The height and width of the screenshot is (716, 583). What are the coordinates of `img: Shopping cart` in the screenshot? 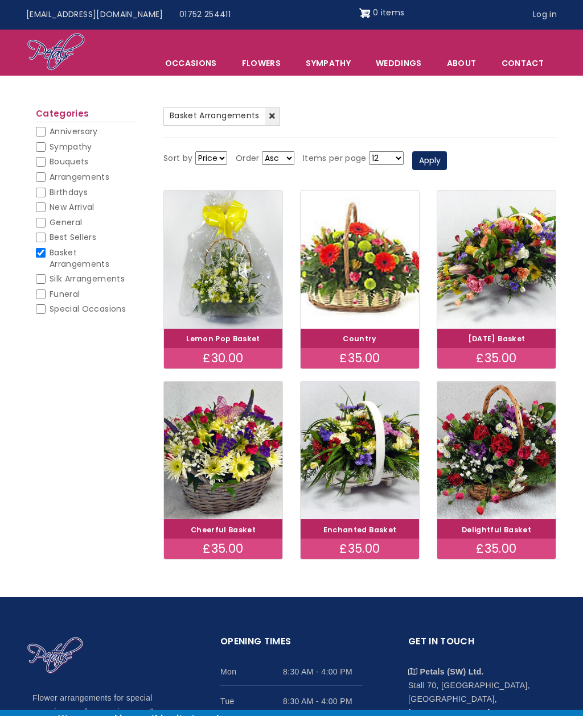 It's located at (365, 13).